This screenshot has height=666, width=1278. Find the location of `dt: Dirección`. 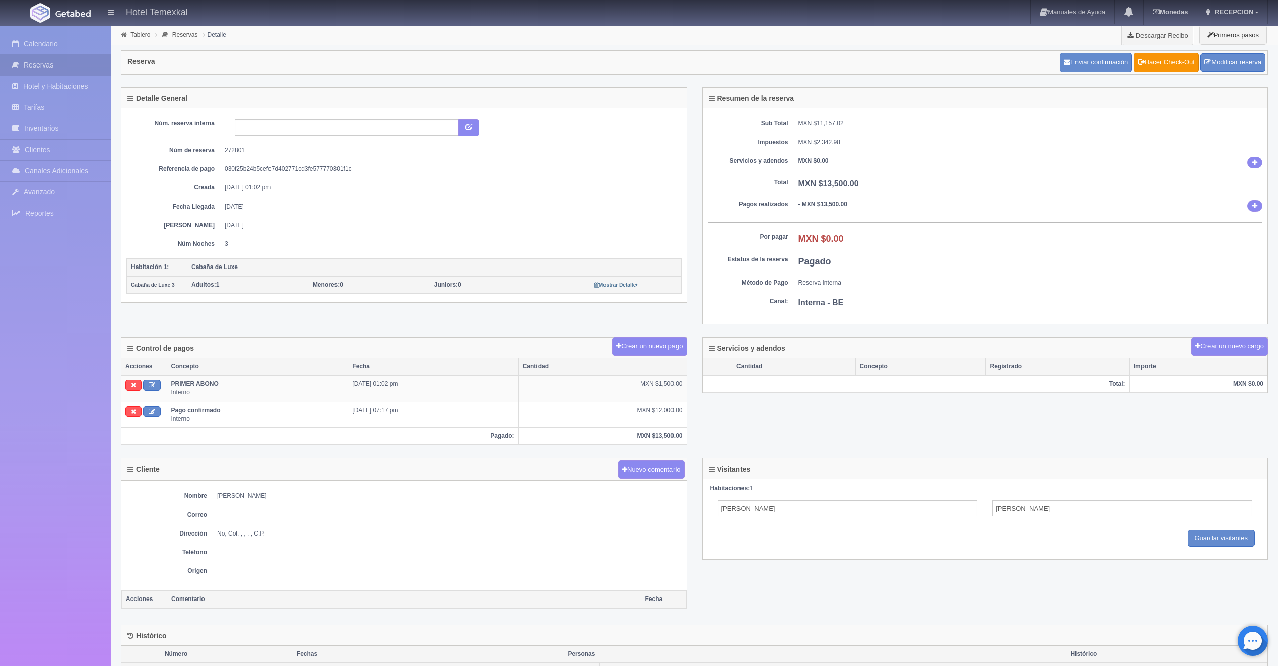

dt: Dirección is located at coordinates (167, 534).